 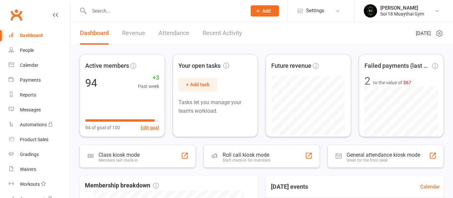 I want to click on div: Workouts, so click(x=30, y=185).